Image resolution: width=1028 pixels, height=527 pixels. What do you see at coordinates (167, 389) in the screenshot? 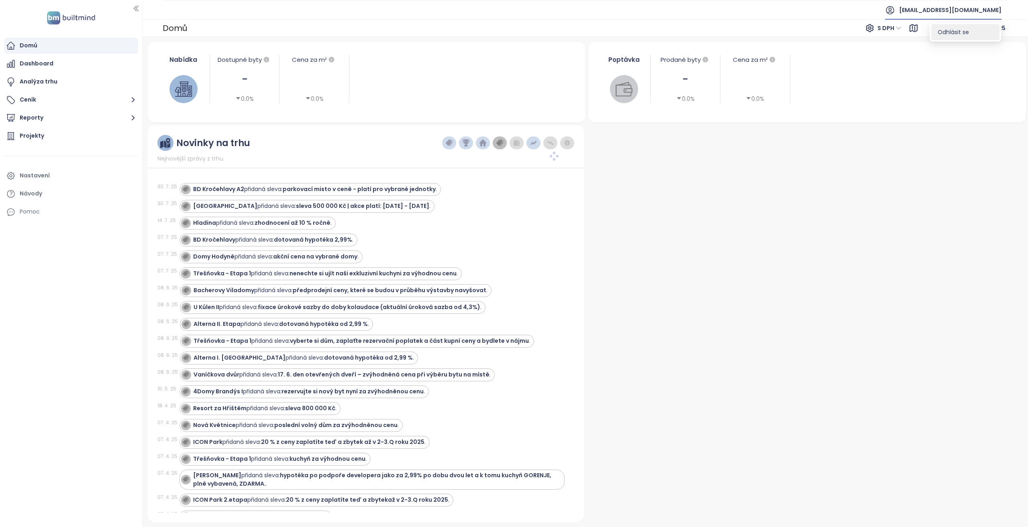
I see `div: 15. 5. 25` at bounding box center [167, 389].